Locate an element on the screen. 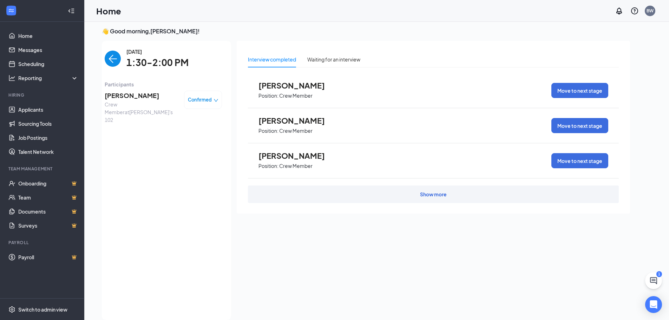 This screenshot has height=320, width=669. a: DocumentsCrown is located at coordinates (48, 211).